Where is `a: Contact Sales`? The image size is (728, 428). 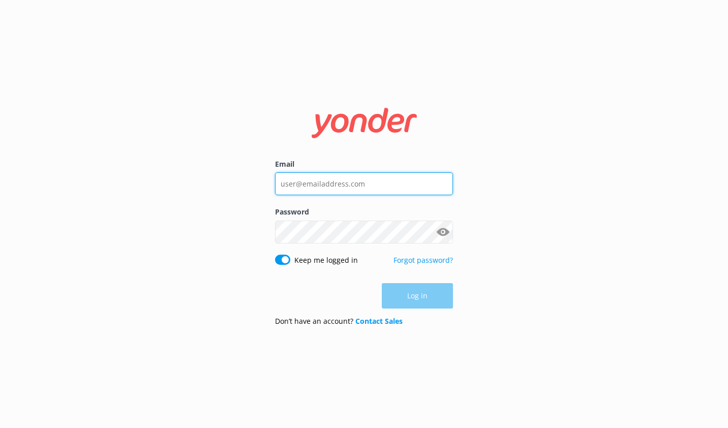 a: Contact Sales is located at coordinates (379, 321).